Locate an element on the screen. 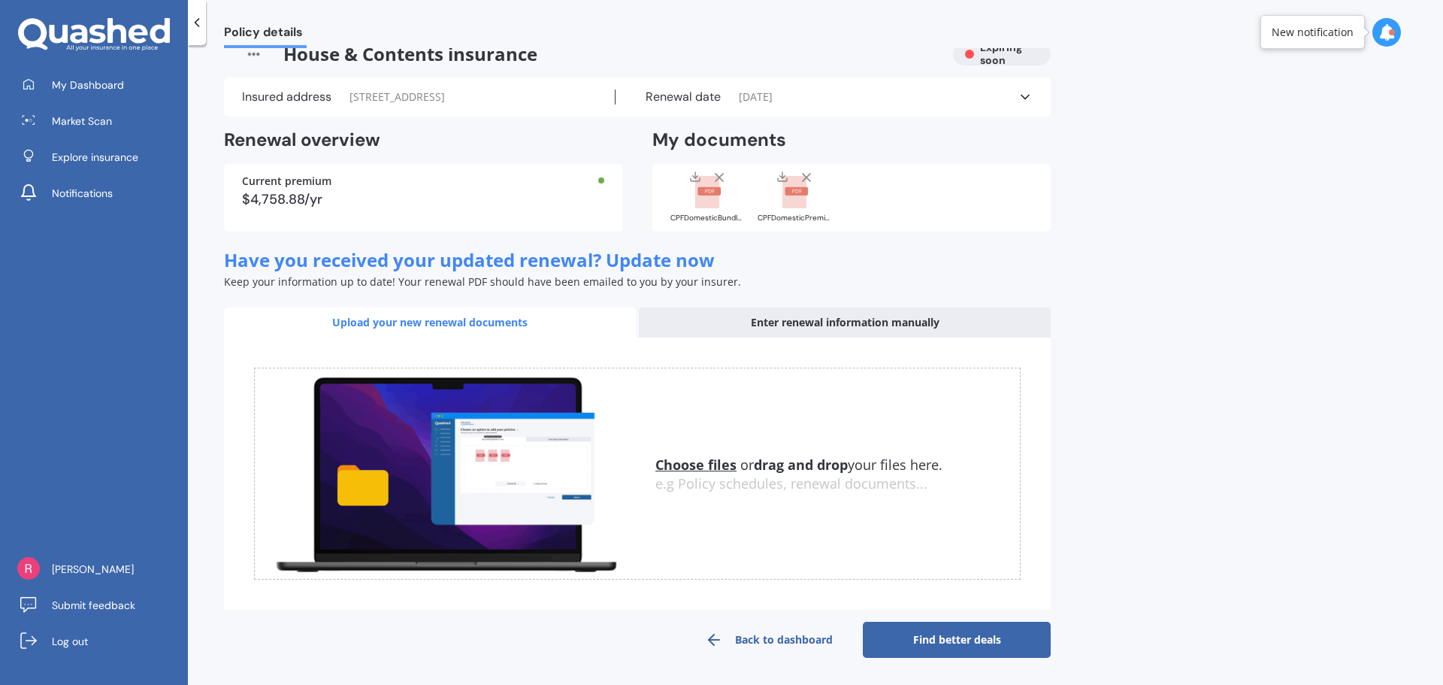  img: other-insurer.png is located at coordinates (253, 54).